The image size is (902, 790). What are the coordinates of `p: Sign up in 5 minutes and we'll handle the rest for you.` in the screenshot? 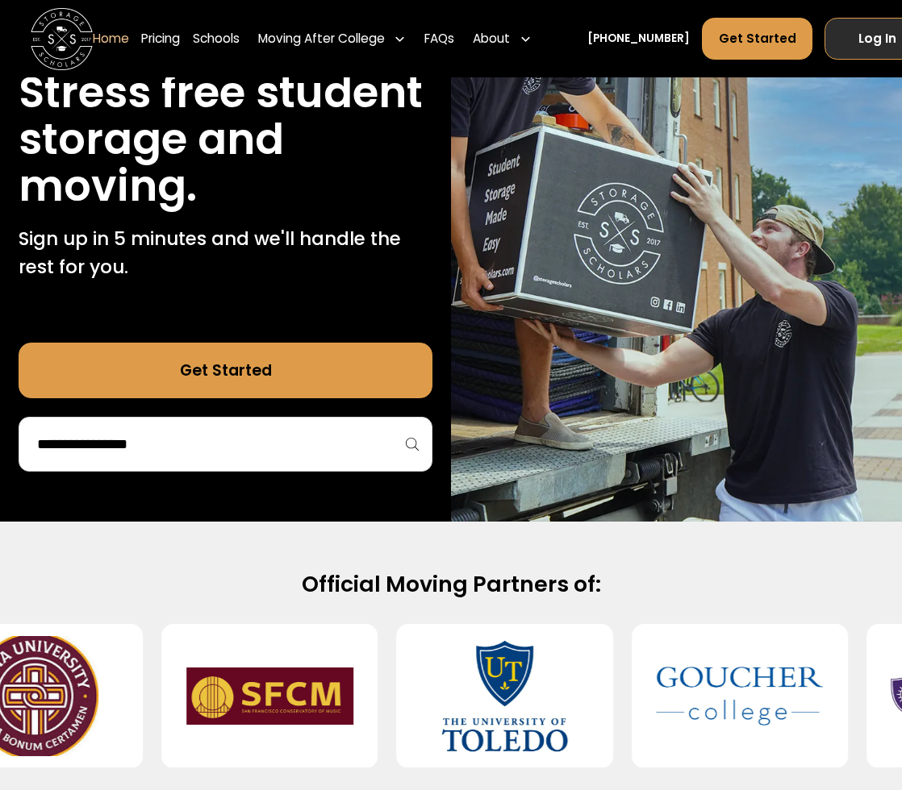 It's located at (225, 252).